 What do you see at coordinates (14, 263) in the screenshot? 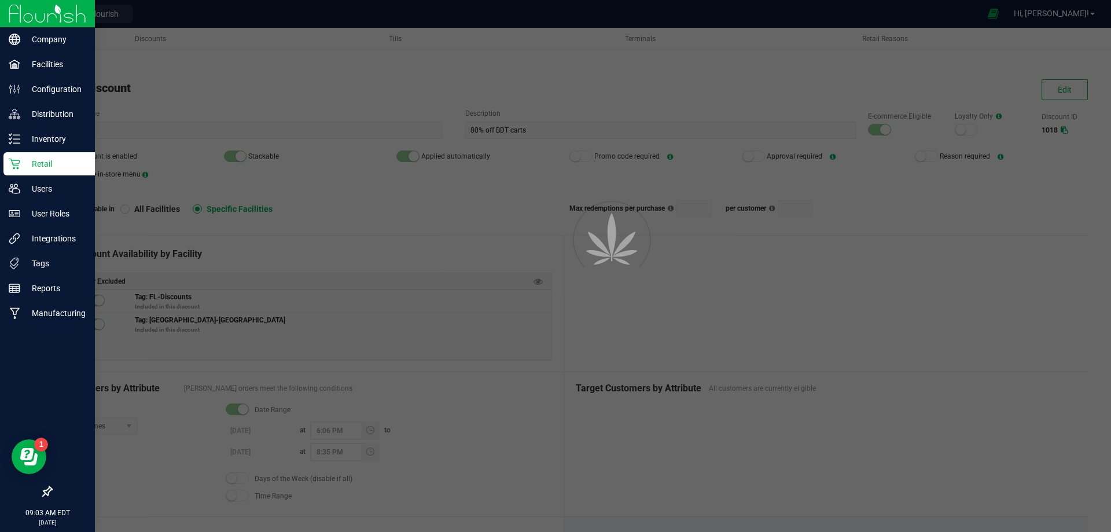
I see `inline-svg: Tags` at bounding box center [14, 263].